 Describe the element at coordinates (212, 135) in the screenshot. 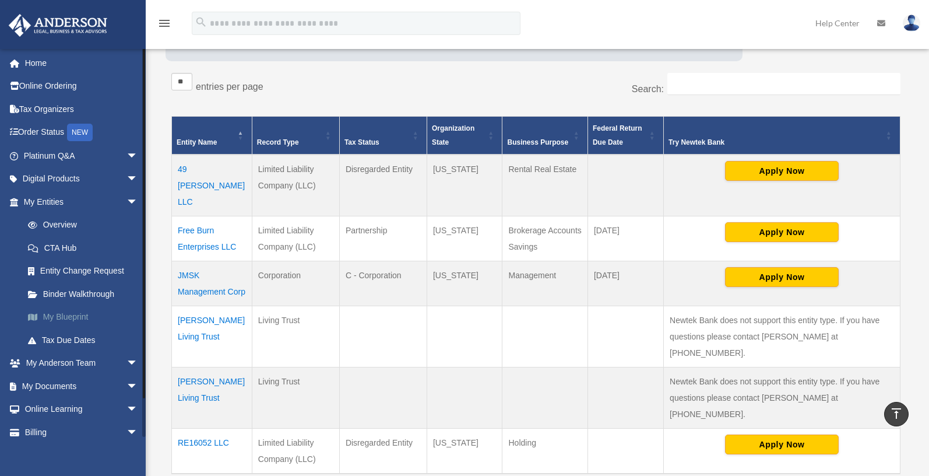

I see `th: Entity Name: Activate to invert sorting` at that location.